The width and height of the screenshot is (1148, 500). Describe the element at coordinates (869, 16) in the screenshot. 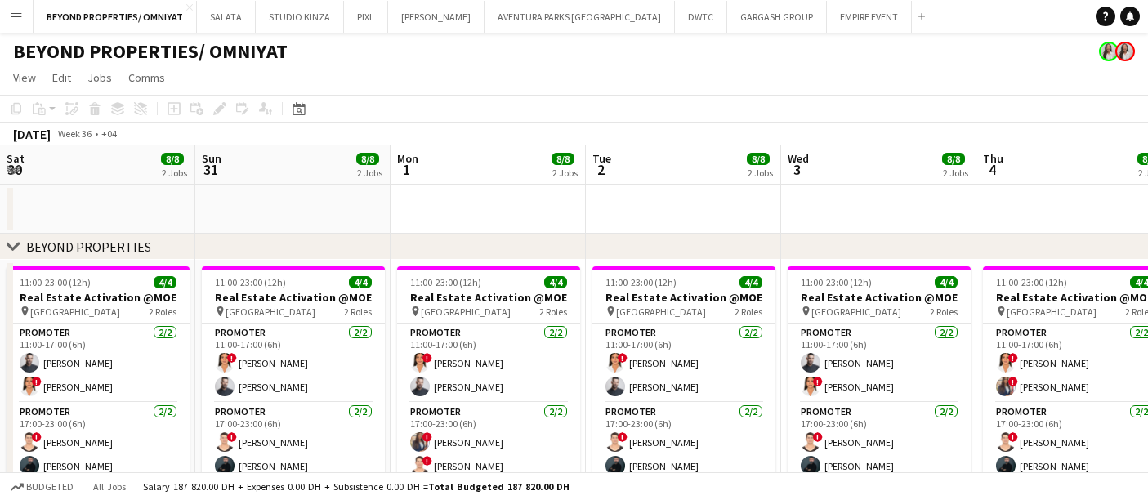

I see `button: EMPIRE EVENT` at that location.